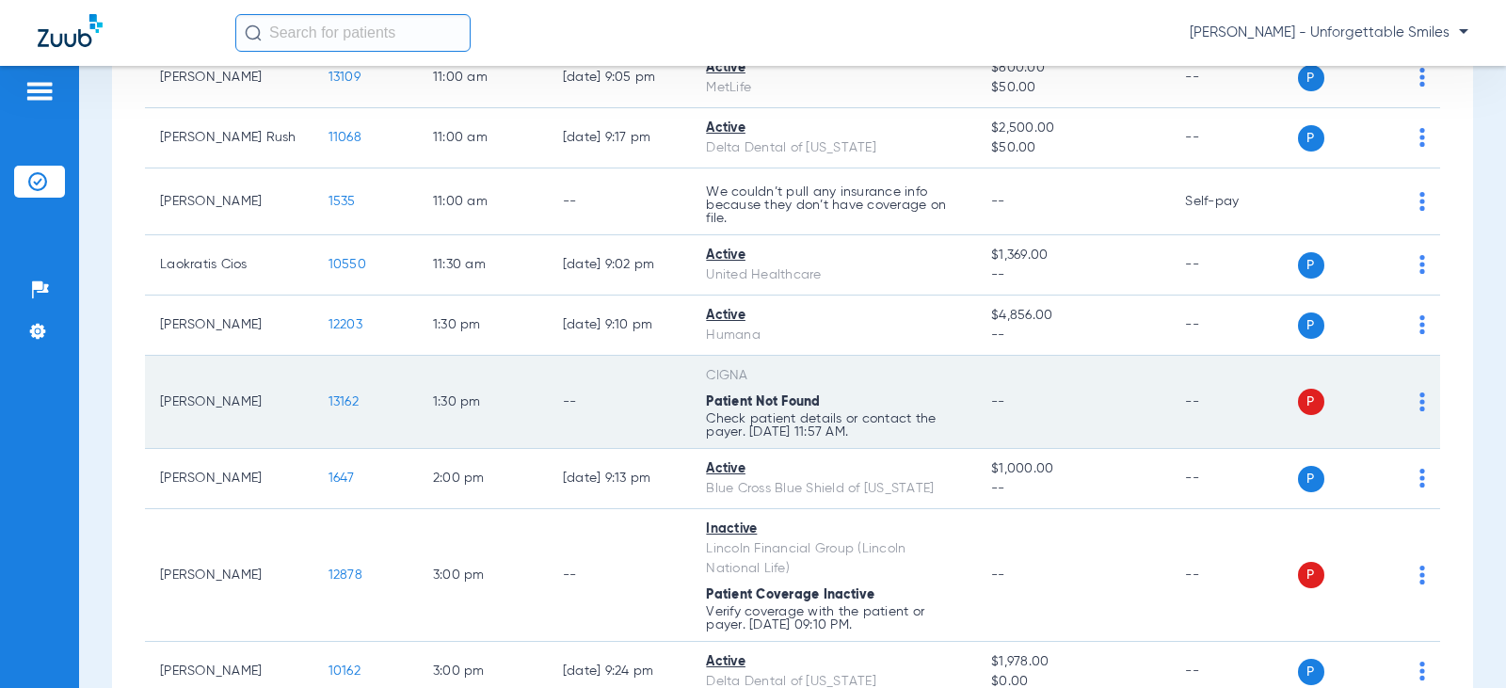 The height and width of the screenshot is (688, 1506). Describe the element at coordinates (763, 402) in the screenshot. I see `span: Patient Not Found` at that location.